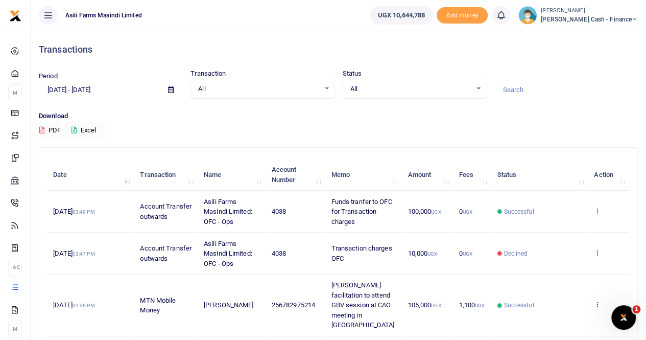 The height and width of the screenshot is (340, 646). I want to click on p: Download, so click(338, 116).